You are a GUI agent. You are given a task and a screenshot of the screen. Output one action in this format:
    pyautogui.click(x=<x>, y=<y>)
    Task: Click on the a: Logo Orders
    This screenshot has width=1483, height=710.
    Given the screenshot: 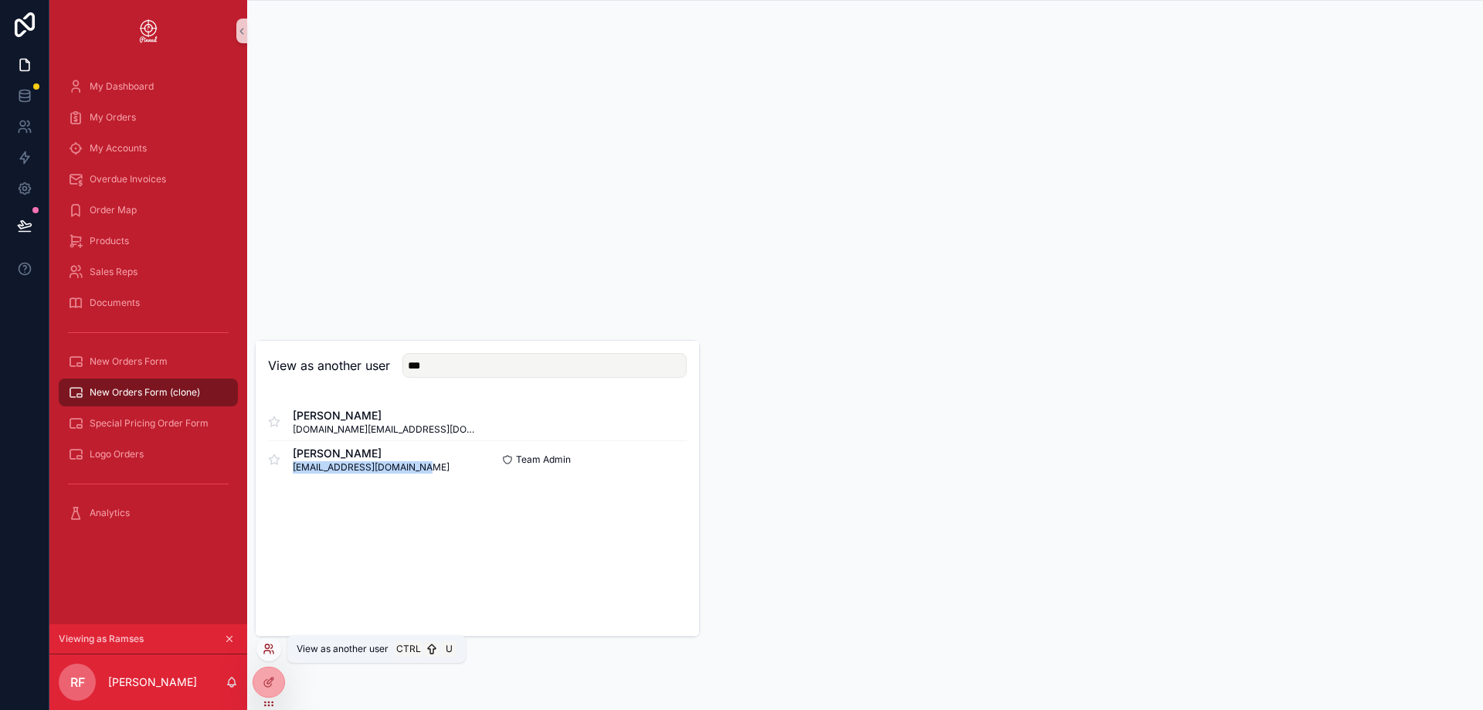 What is the action you would take?
    pyautogui.click(x=148, y=454)
    